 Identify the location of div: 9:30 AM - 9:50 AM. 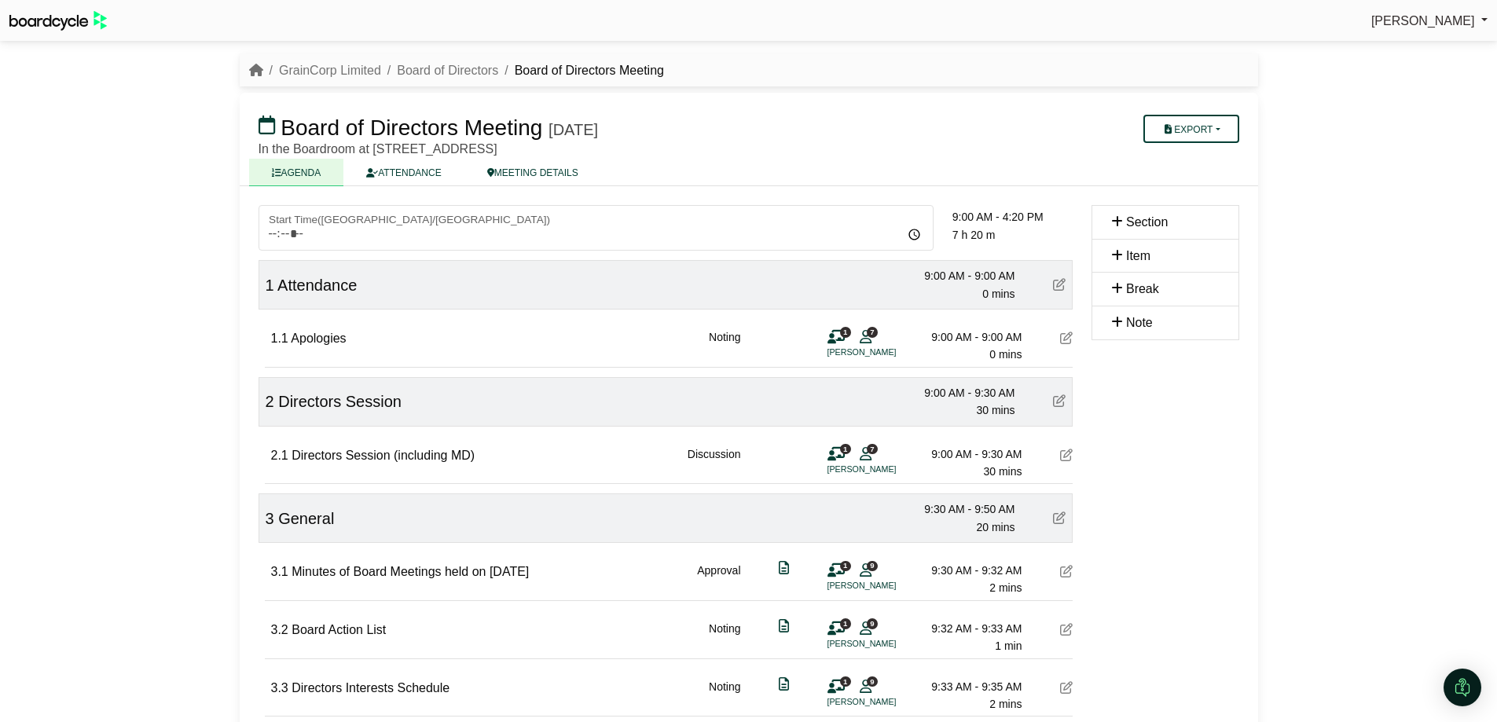
(960, 509).